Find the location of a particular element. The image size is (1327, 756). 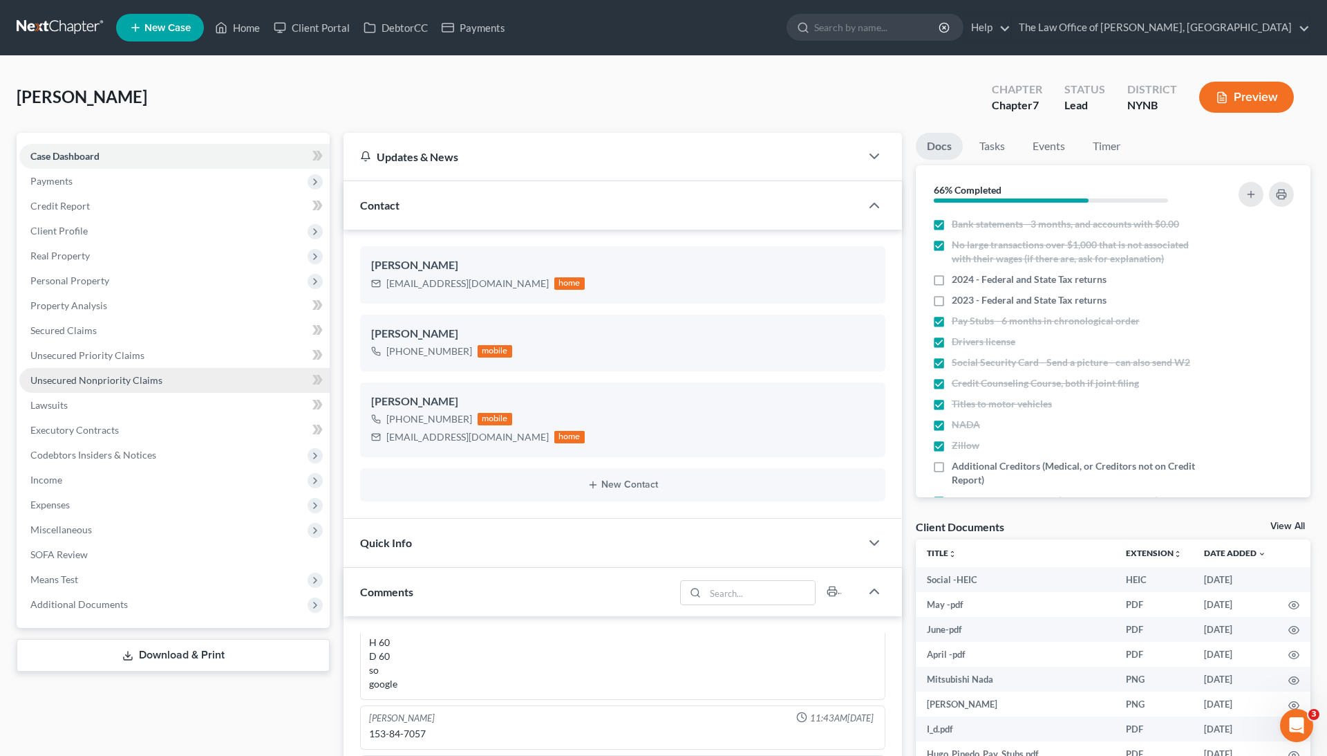

span: Credit Counseling Course, both if joint filing is located at coordinates (1045, 383).